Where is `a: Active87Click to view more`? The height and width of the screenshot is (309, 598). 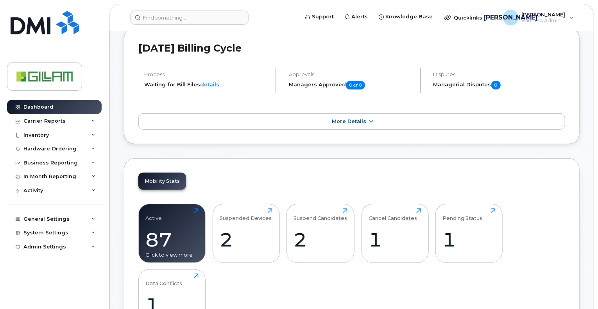
a: Active87Click to view more is located at coordinates (172, 234).